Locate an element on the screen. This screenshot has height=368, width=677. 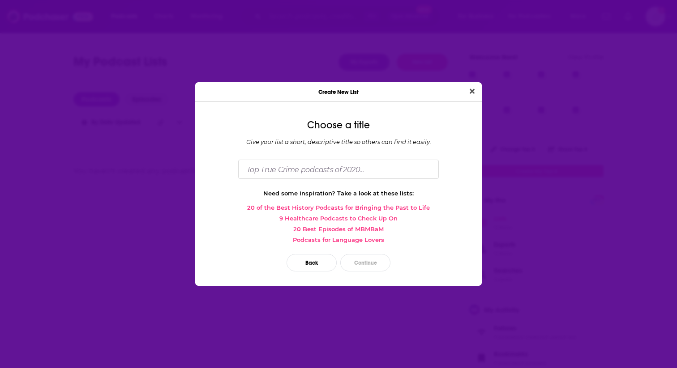
button: Close is located at coordinates (472, 91).